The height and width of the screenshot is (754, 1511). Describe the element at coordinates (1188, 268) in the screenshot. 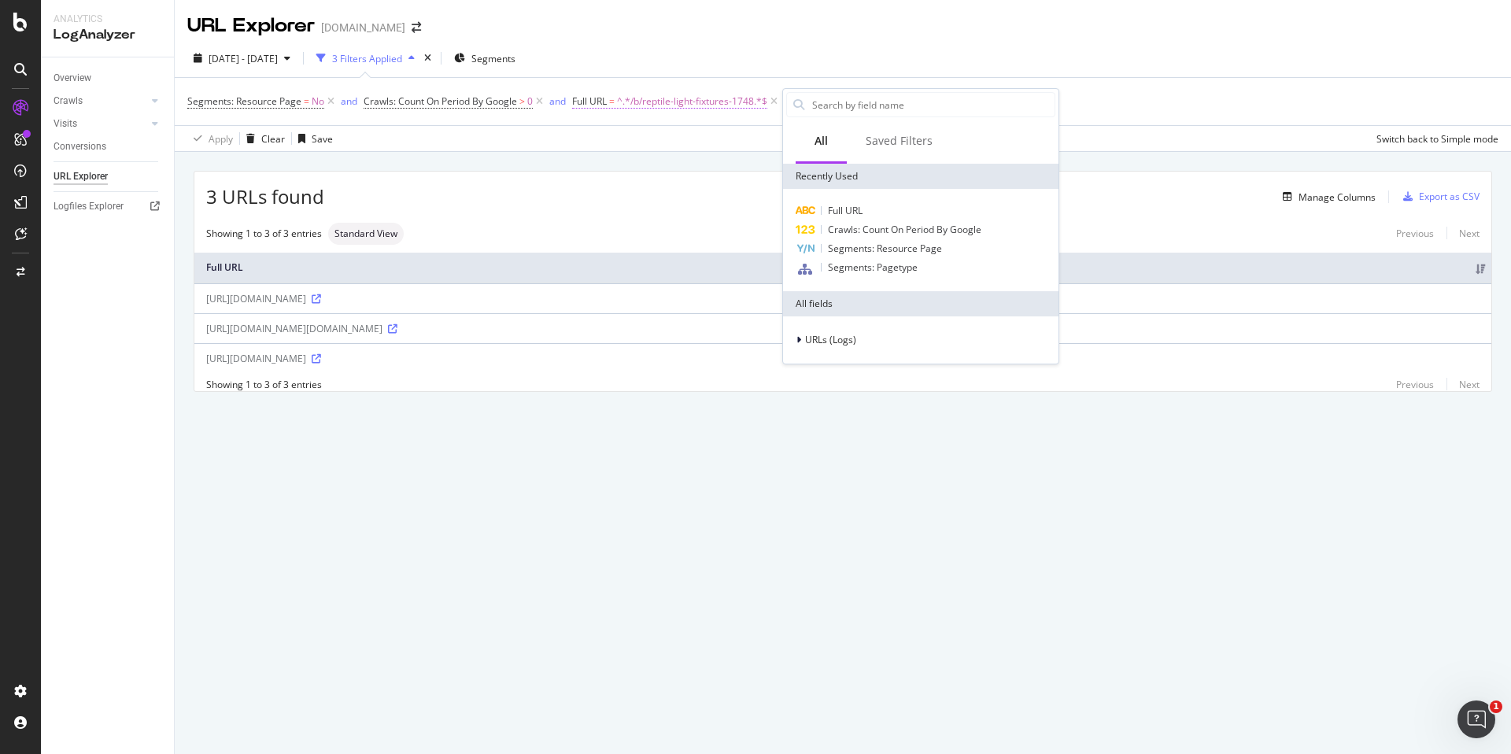

I see `th: Crawls: Count On Period By Google: activate to sort column ascending` at that location.